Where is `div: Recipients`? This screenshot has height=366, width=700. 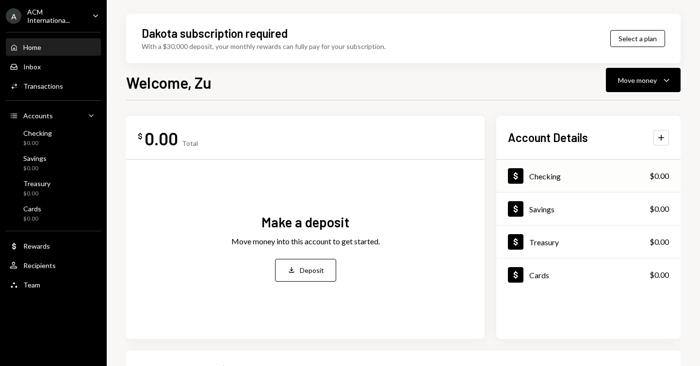
div: Recipients is located at coordinates (39, 265).